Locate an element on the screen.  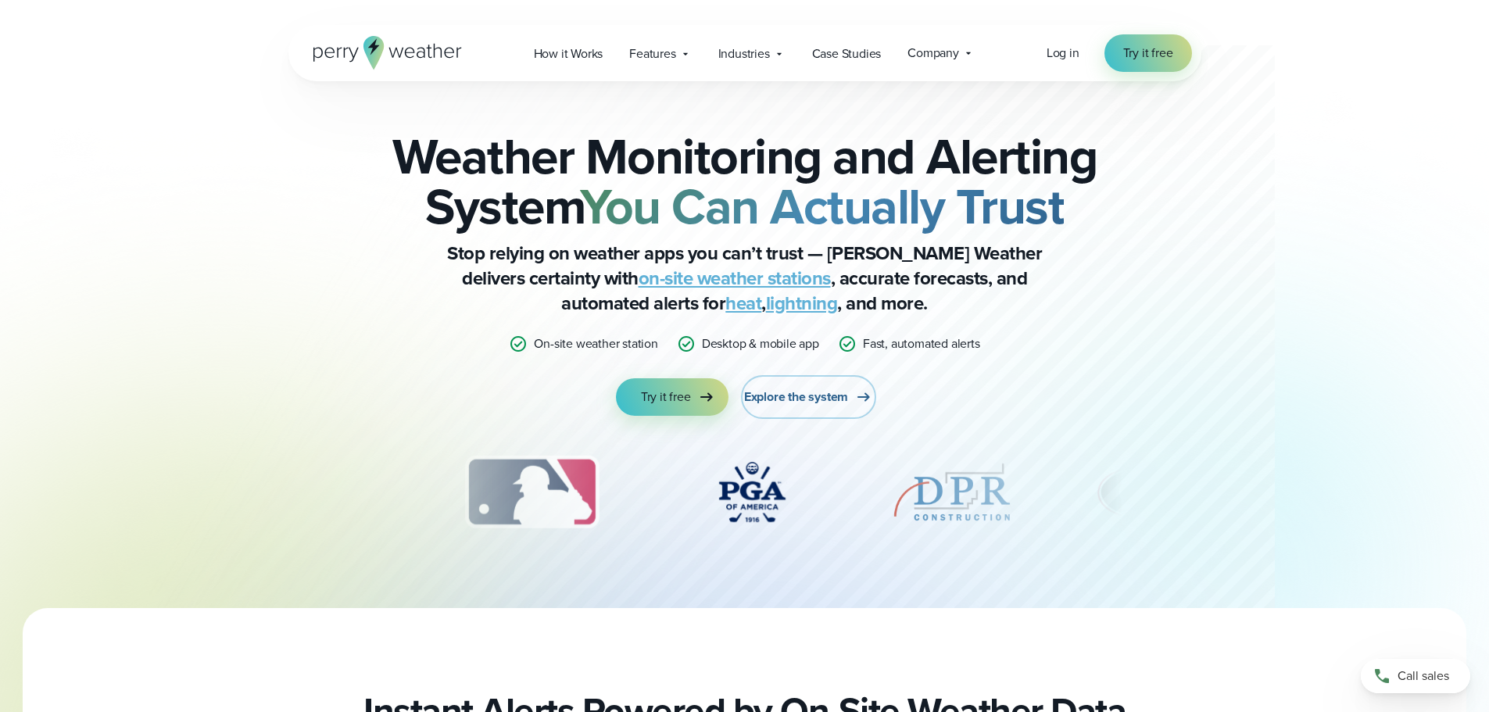
h2: Weather Monitoring and Alerting System is located at coordinates (745, 181).